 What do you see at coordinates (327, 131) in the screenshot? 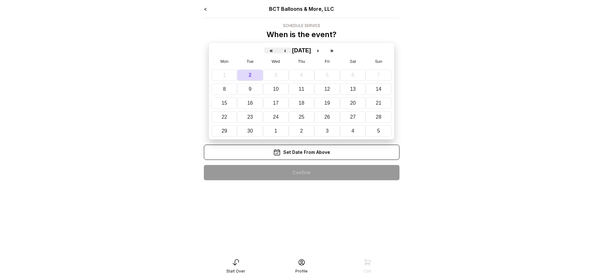
I see `button: October 3, 2025` at bounding box center [327, 131].